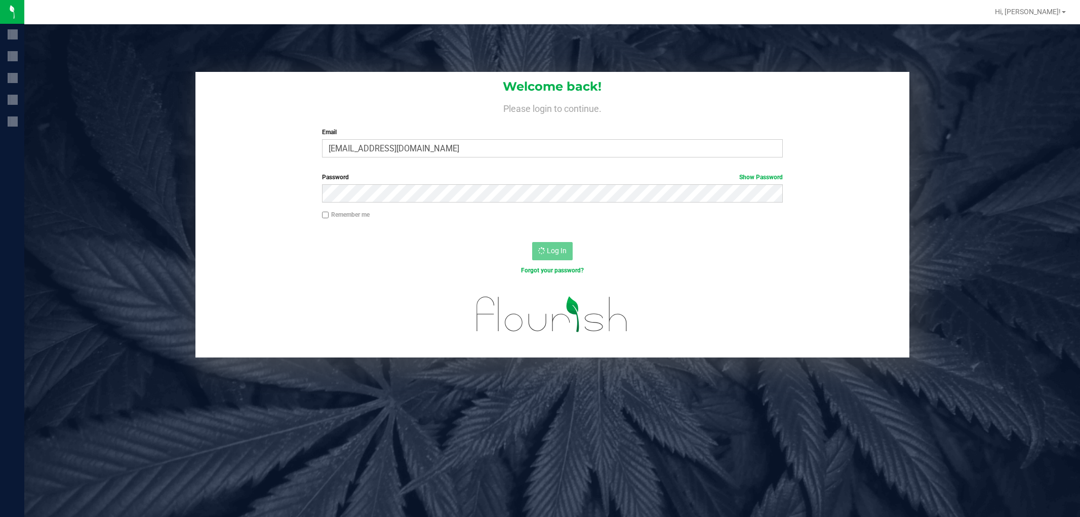 The width and height of the screenshot is (1080, 517). What do you see at coordinates (335, 177) in the screenshot?
I see `span: Password` at bounding box center [335, 177].